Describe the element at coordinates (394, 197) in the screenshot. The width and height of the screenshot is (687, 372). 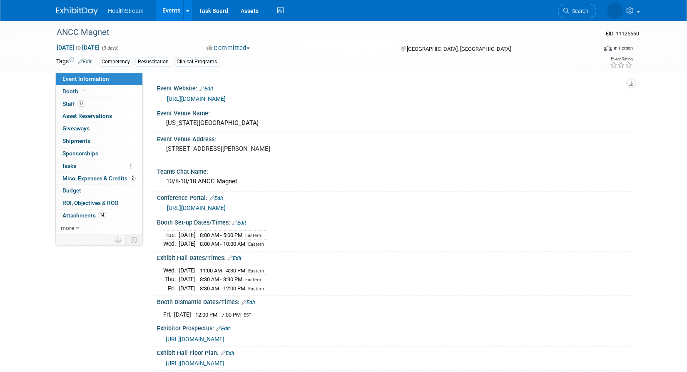
I see `div: Conference Portal:` at that location.